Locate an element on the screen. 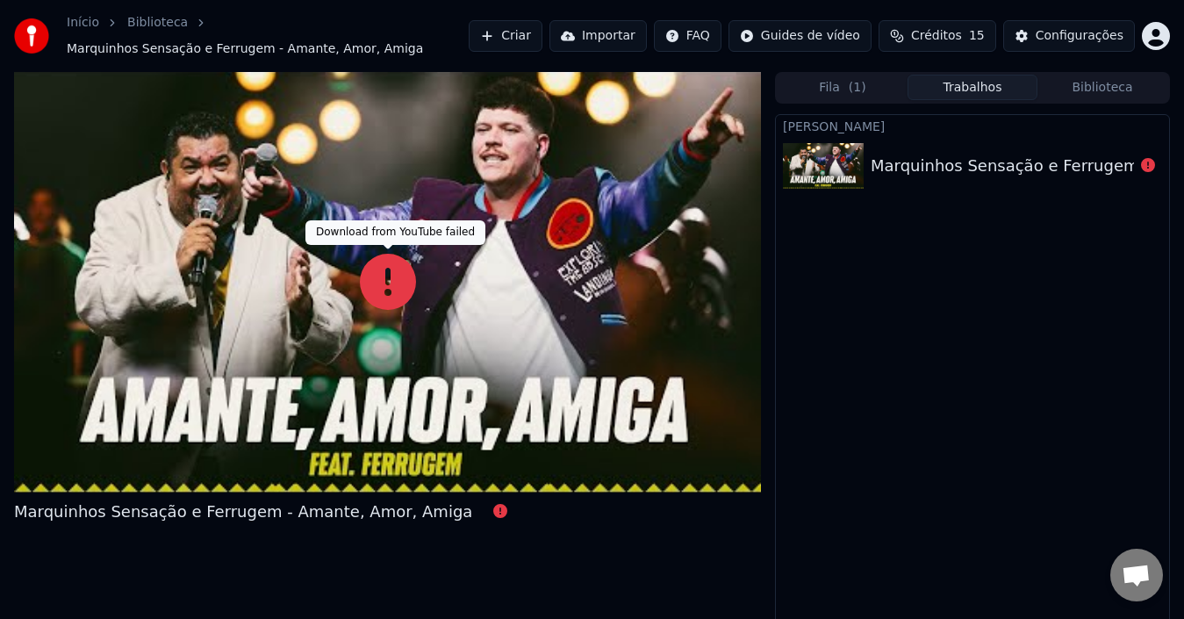  button: Biblioteca is located at coordinates (1103, 87).